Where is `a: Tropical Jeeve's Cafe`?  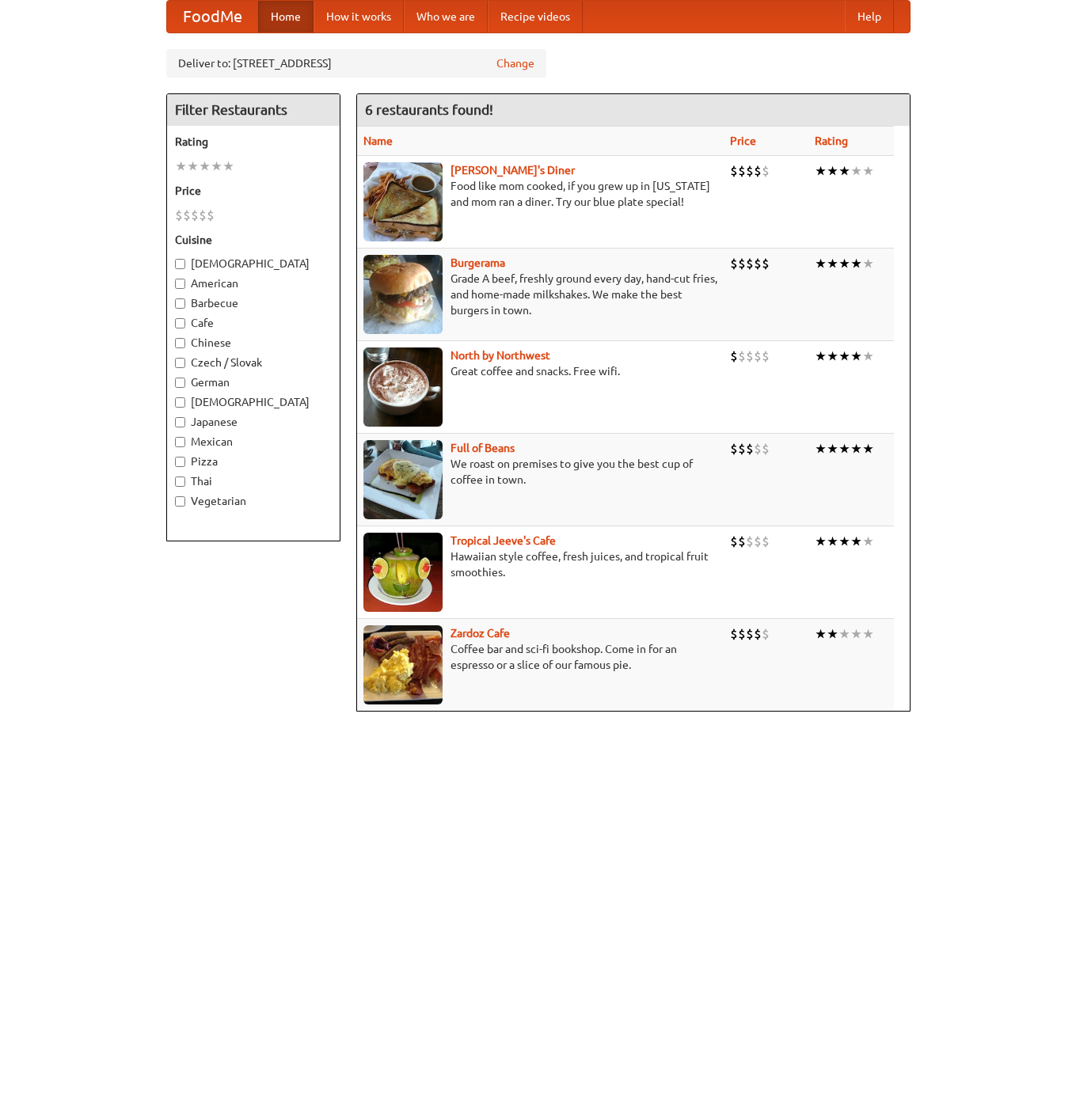
a: Tropical Jeeve's Cafe is located at coordinates (503, 540).